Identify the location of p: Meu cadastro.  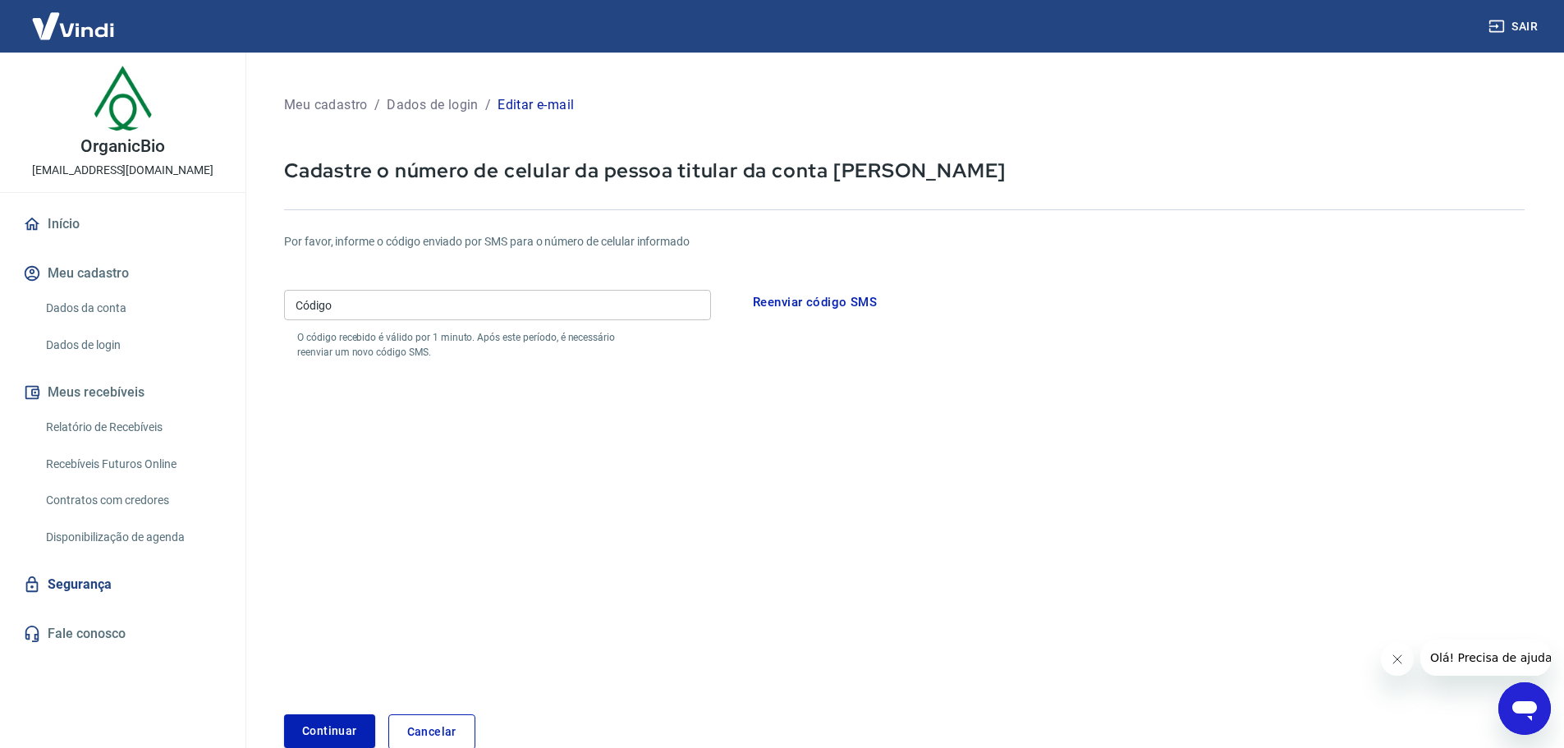
(326, 105).